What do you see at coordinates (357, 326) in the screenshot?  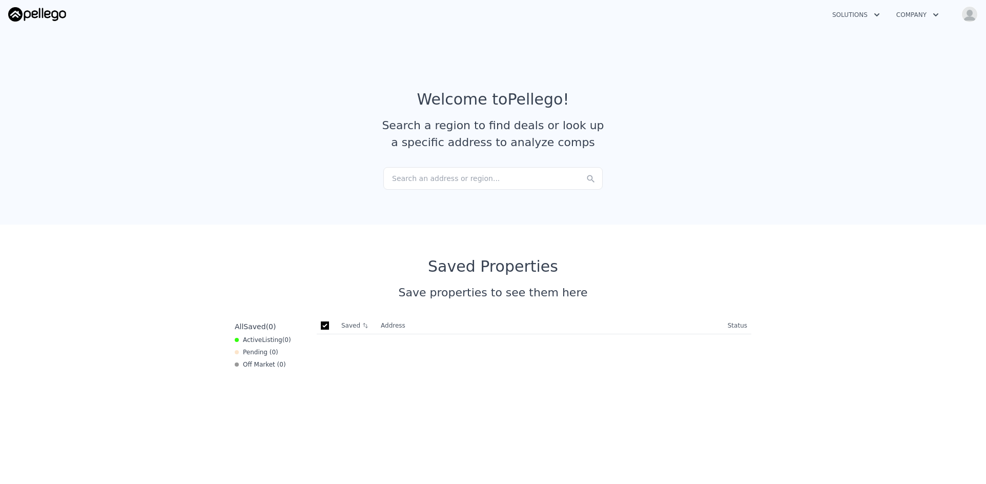 I see `th: Saved` at bounding box center [357, 326].